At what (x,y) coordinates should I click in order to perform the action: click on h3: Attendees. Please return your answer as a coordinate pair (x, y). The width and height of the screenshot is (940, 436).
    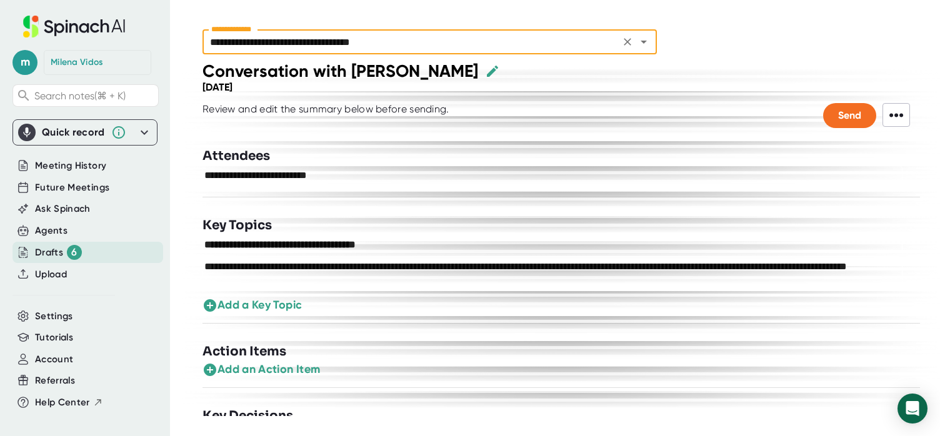
    Looking at the image, I should click on (236, 156).